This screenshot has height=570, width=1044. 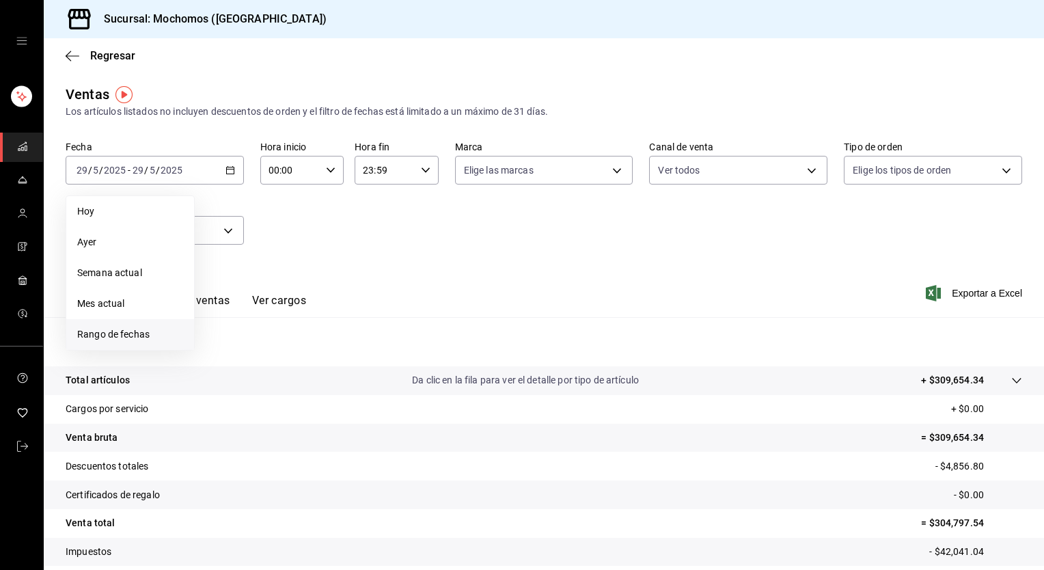 What do you see at coordinates (22, 41) in the screenshot?
I see `button: open drawer` at bounding box center [22, 41].